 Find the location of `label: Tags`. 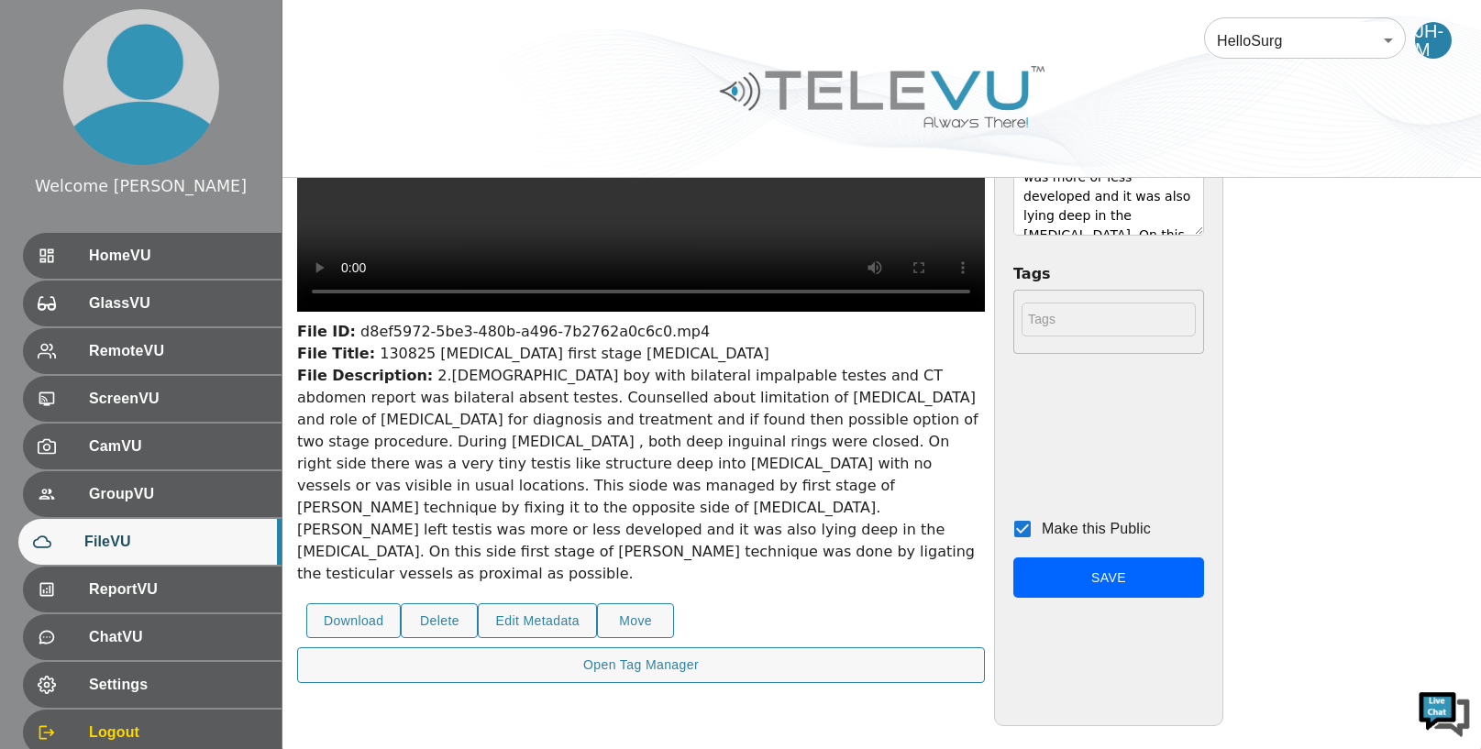

label: Tags is located at coordinates (1109, 274).